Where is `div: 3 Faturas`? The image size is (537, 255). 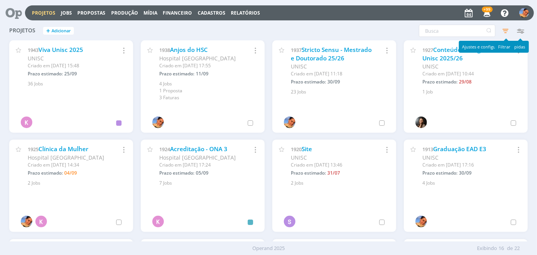
div: 3 Faturas is located at coordinates (207, 98).